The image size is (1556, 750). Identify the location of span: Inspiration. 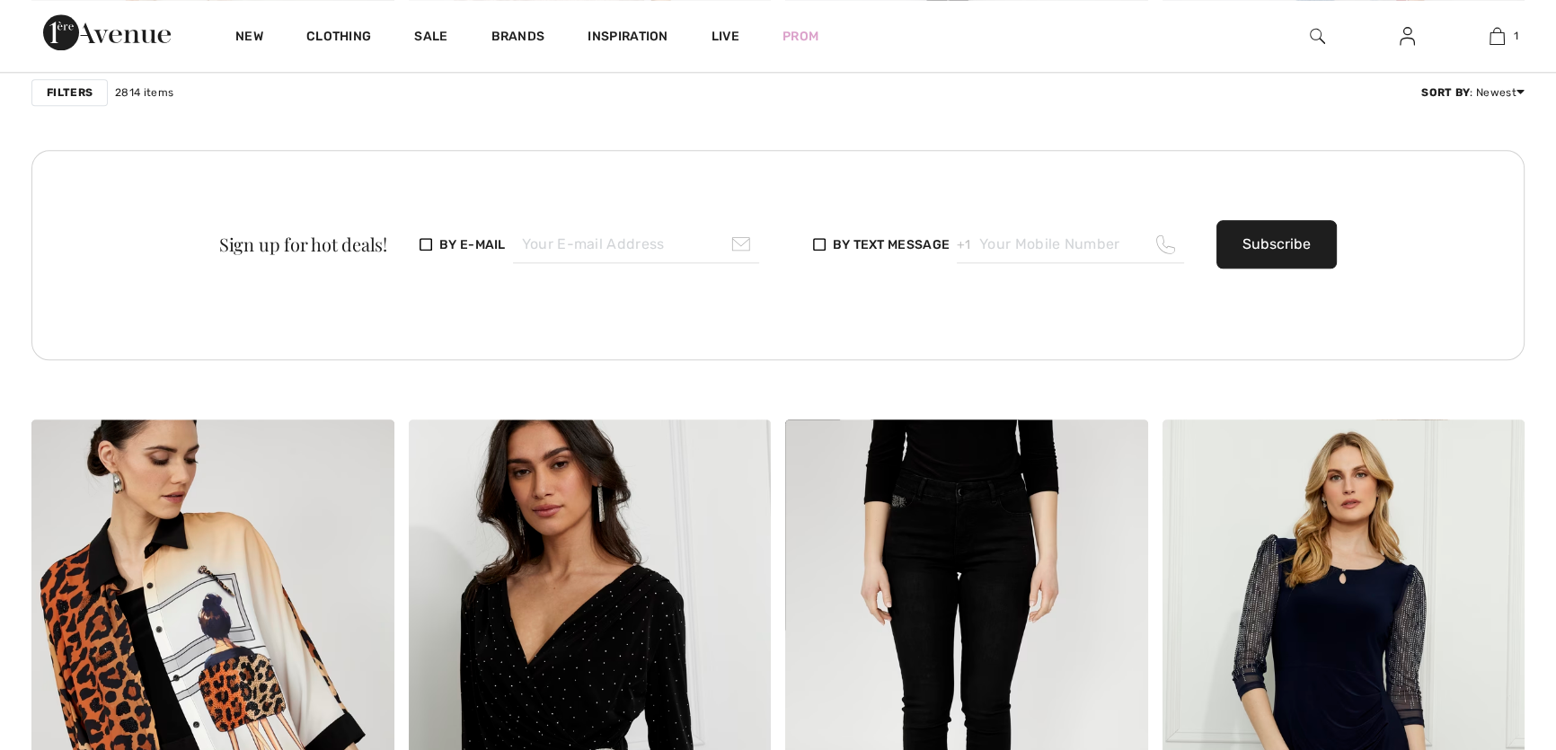
(627, 38).